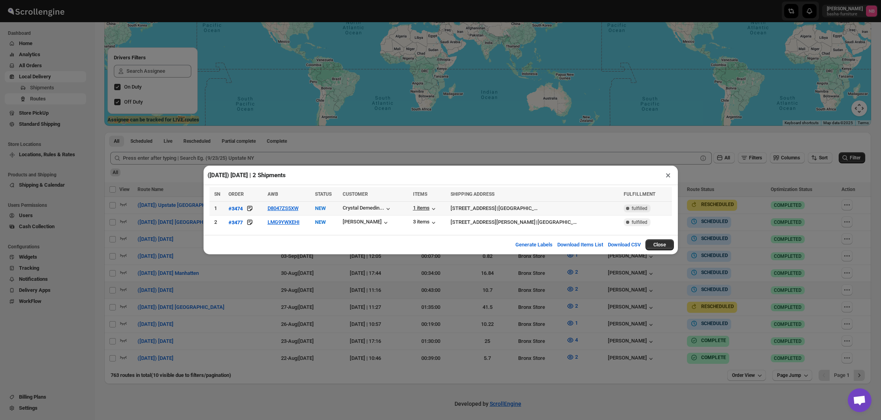  I want to click on div: Crystal Demedin..., so click(363, 208).